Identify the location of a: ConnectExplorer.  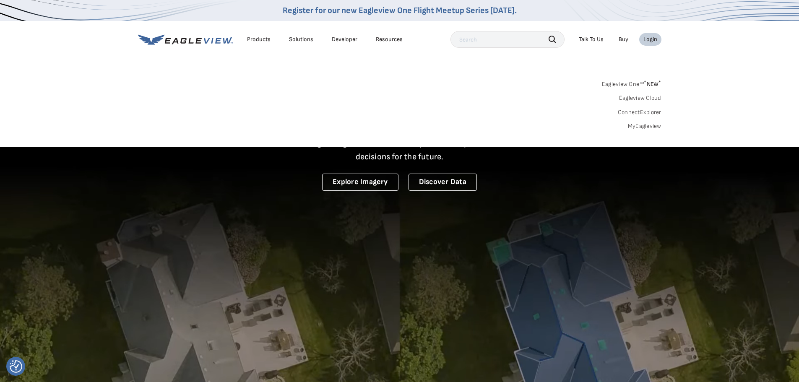
(640, 112).